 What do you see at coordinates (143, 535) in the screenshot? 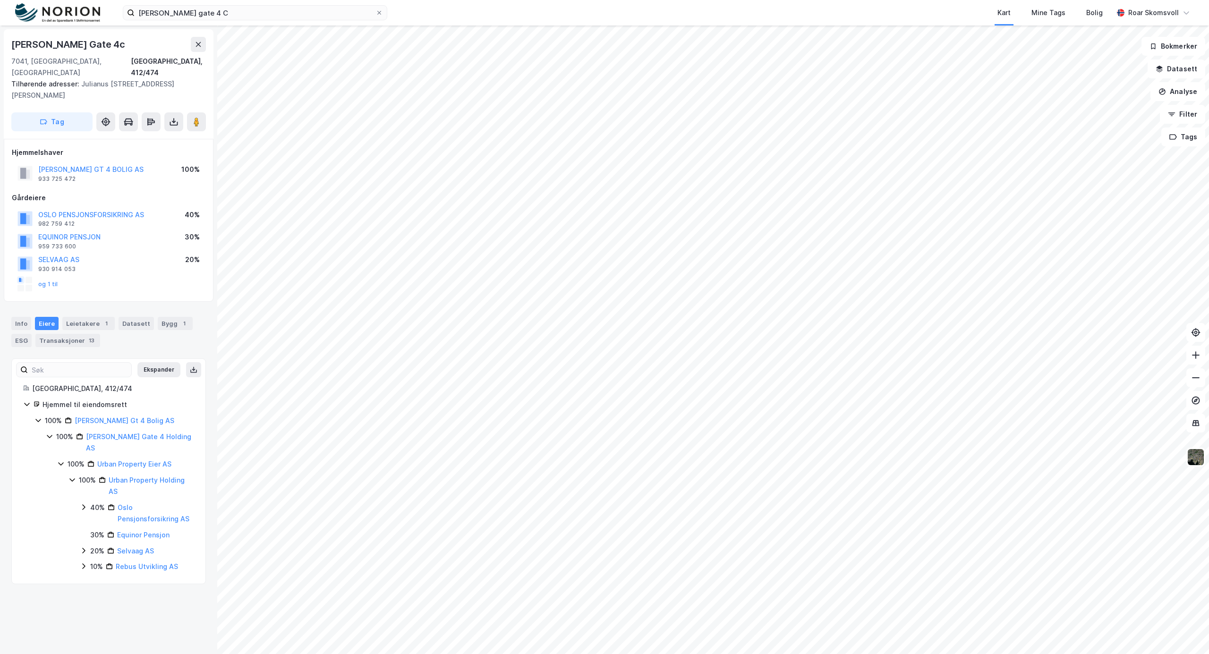
I see `a: Equinor Pensjon` at bounding box center [143, 535].